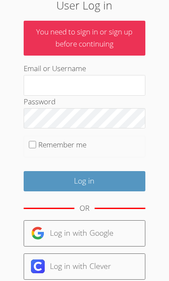 The image size is (169, 281). Describe the element at coordinates (84, 233) in the screenshot. I see `a: Log in with Google` at that location.